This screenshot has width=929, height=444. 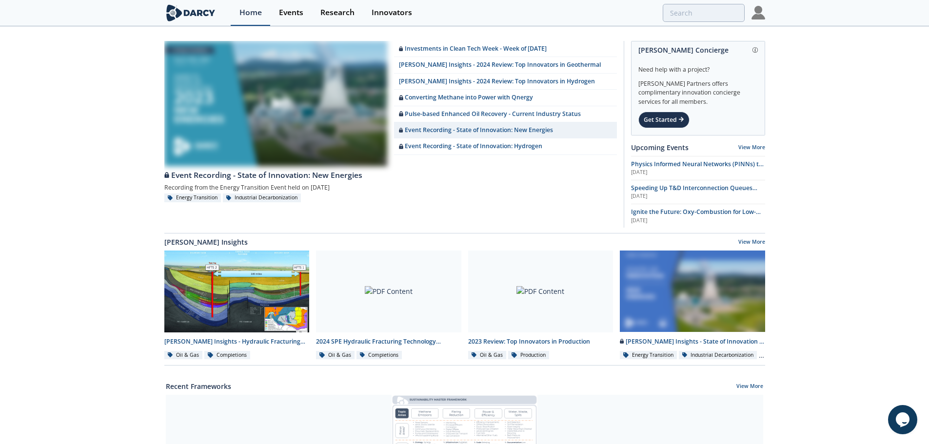 I want to click on div: Production, so click(x=529, y=355).